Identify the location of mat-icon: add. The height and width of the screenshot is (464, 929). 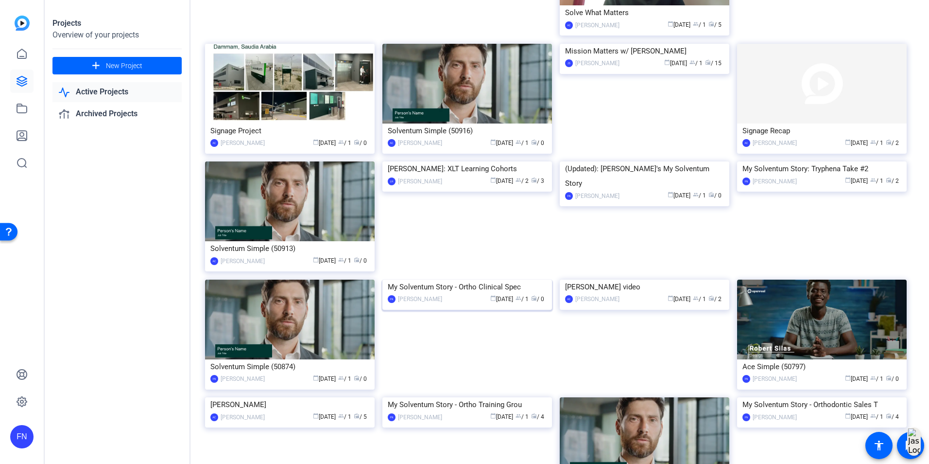
(96, 66).